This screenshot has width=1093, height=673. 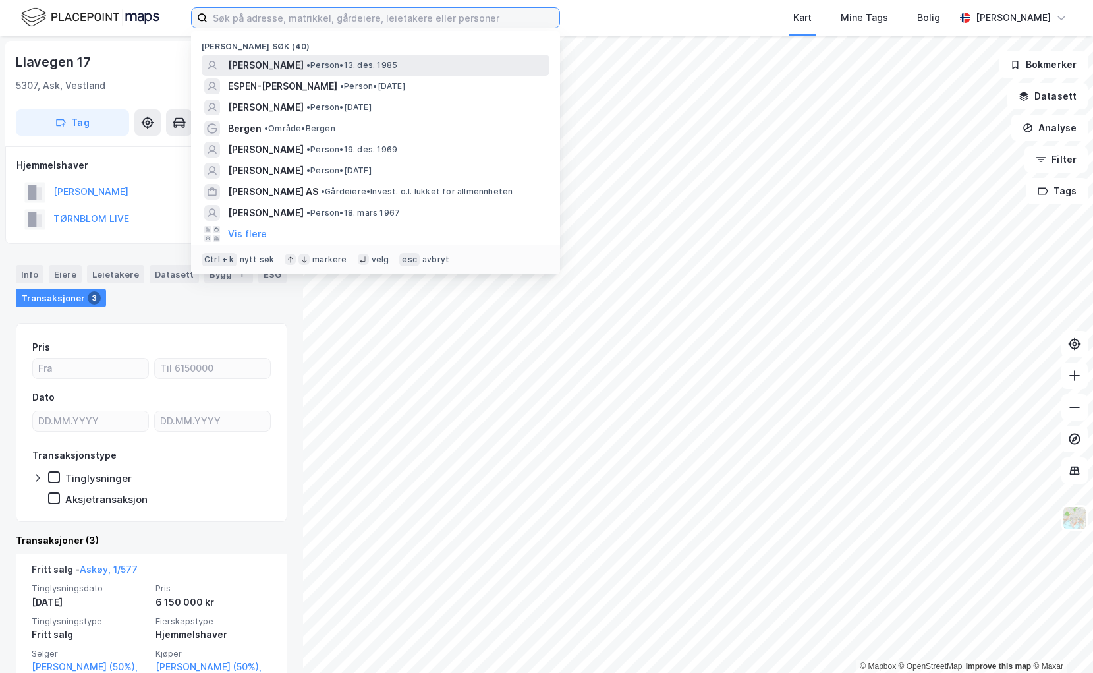 What do you see at coordinates (106, 499) in the screenshot?
I see `div: Aksjetransaksjon` at bounding box center [106, 499].